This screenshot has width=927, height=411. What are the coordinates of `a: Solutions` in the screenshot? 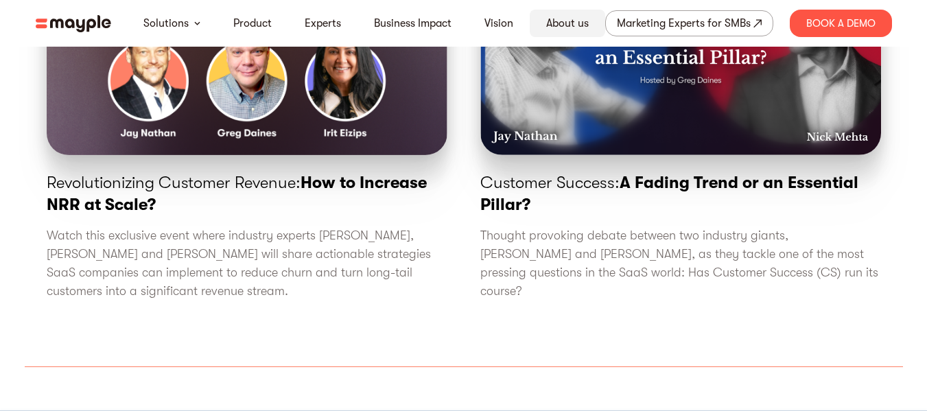 It's located at (166, 23).